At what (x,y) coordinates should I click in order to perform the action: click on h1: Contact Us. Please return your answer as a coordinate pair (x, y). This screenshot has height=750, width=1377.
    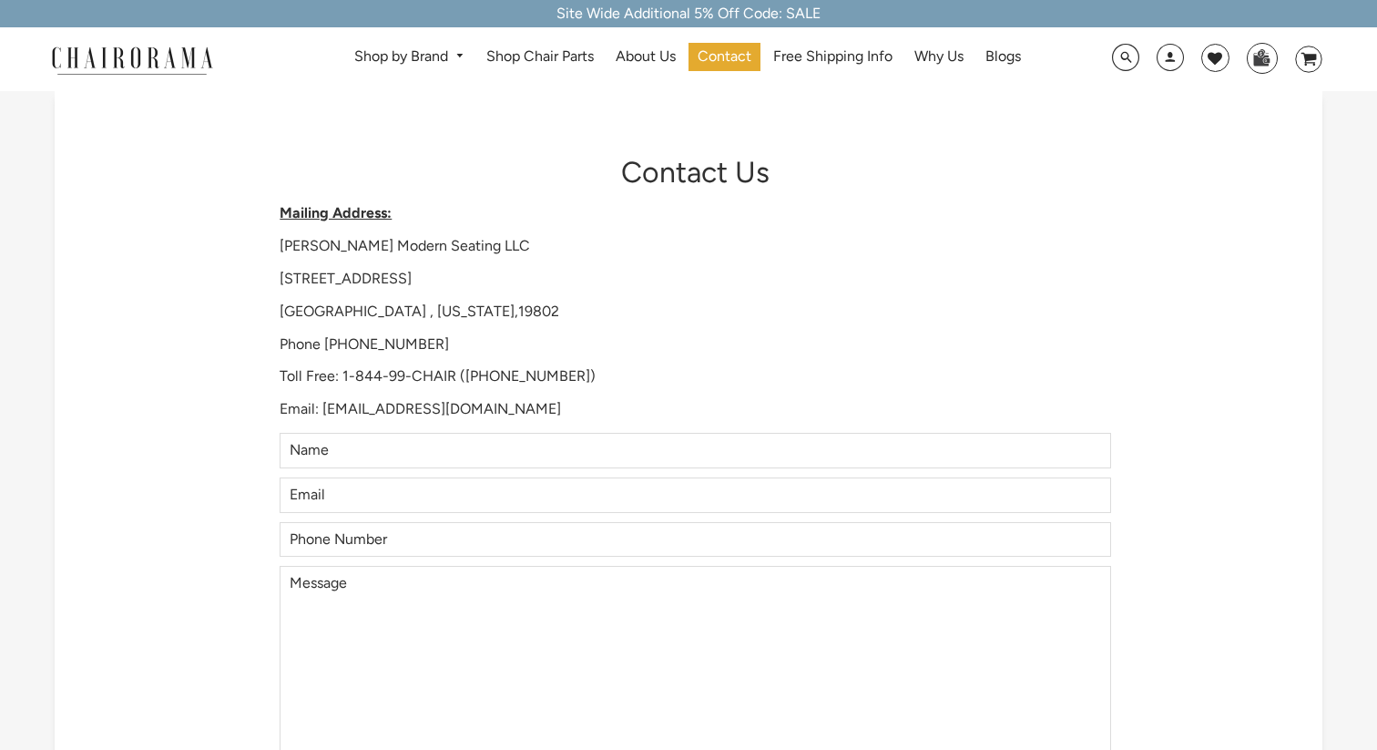
    Looking at the image, I should click on (695, 172).